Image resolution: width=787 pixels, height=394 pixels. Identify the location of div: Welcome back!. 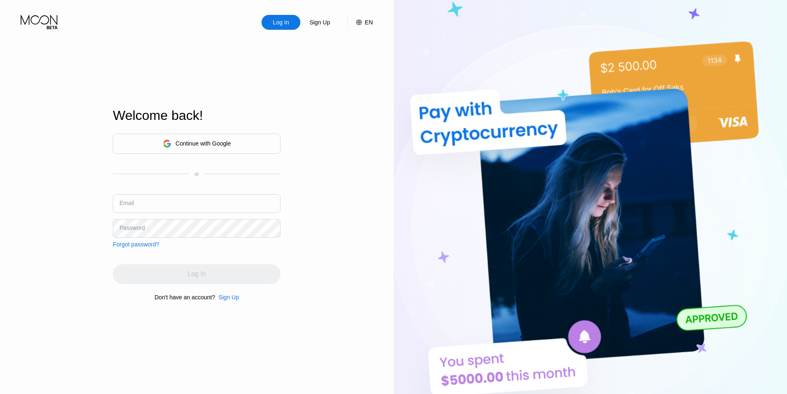
(197, 115).